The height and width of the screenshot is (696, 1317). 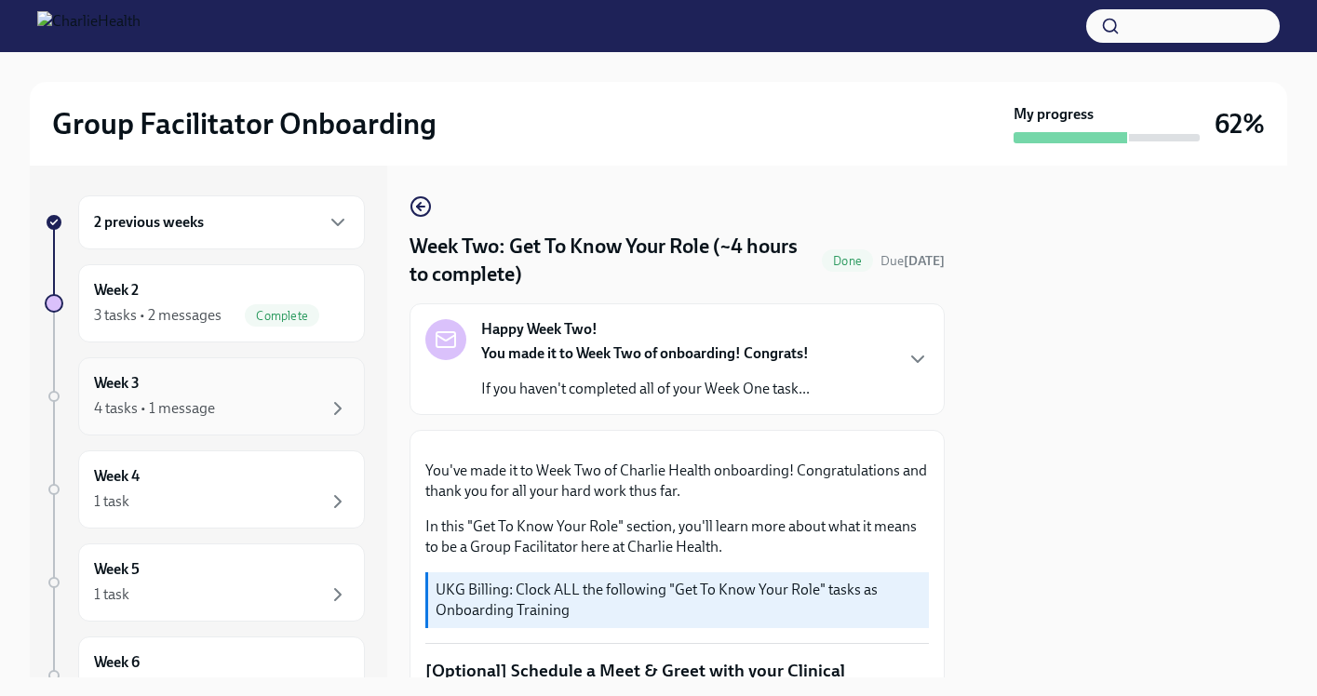 What do you see at coordinates (1053, 114) in the screenshot?
I see `strong: My progress` at bounding box center [1053, 114].